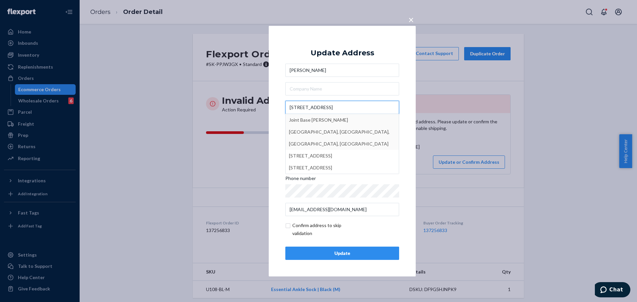  What do you see at coordinates (342, 254) in the screenshot?
I see `button: Update` at bounding box center [342, 254].